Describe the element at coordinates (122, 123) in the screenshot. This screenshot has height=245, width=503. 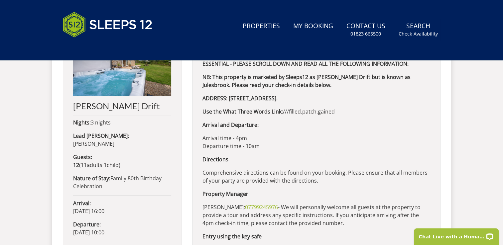
I see `p: 3 nights` at that location.